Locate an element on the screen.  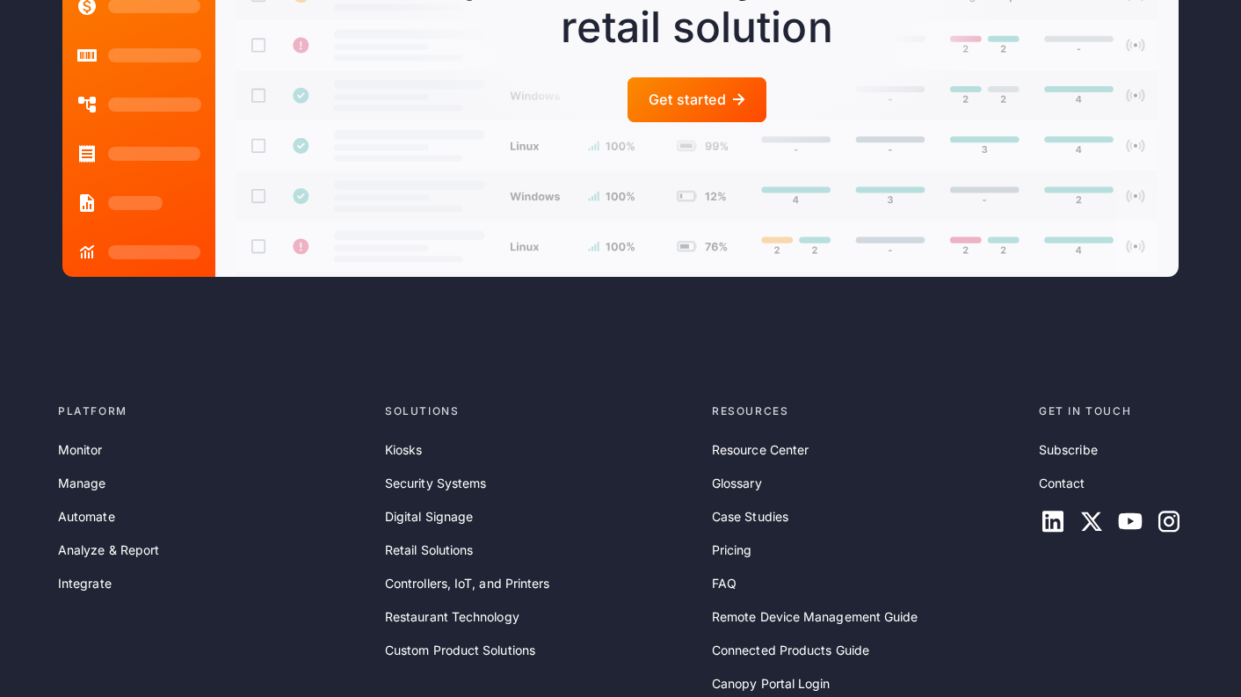
a: Pricing is located at coordinates (732, 550).